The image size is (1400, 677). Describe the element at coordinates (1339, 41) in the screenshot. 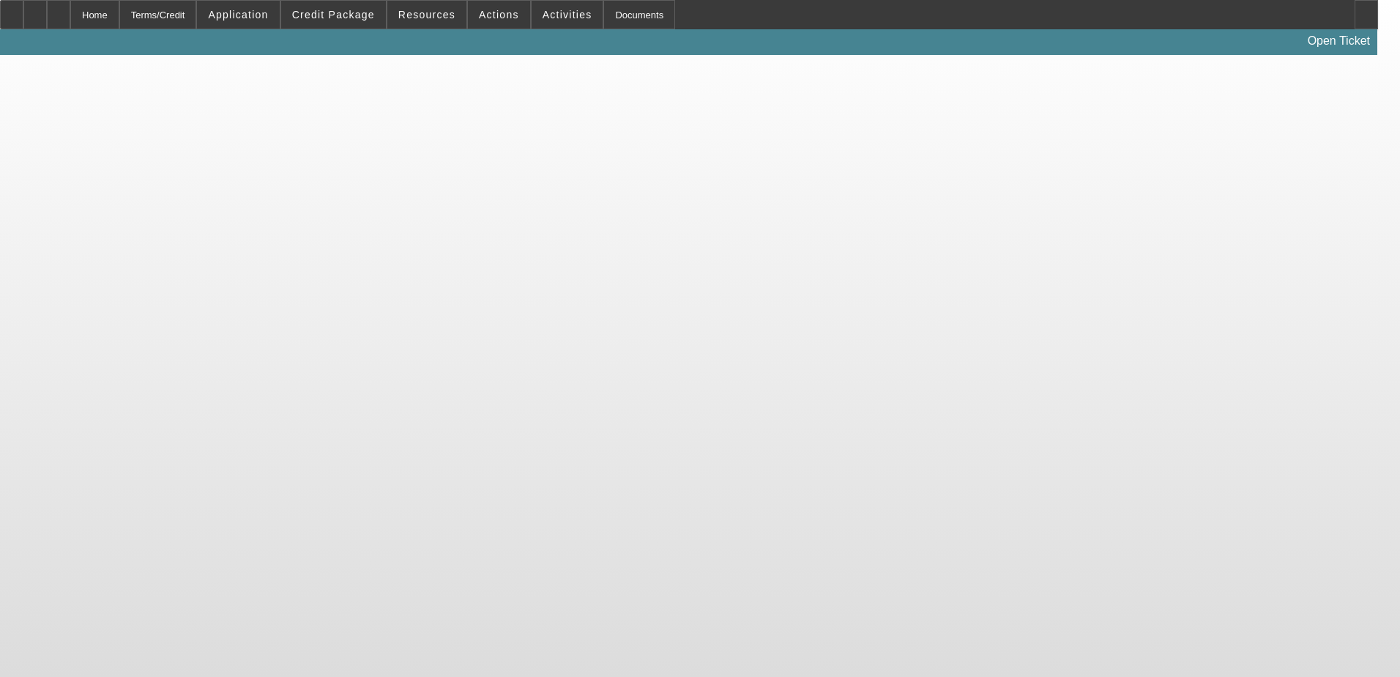

I see `a: Open Ticket` at that location.